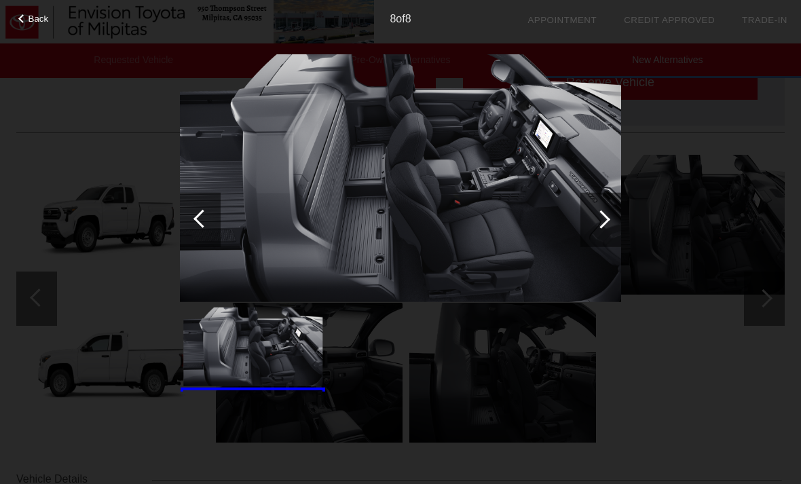 This screenshot has width=801, height=484. I want to click on span: Back, so click(39, 18).